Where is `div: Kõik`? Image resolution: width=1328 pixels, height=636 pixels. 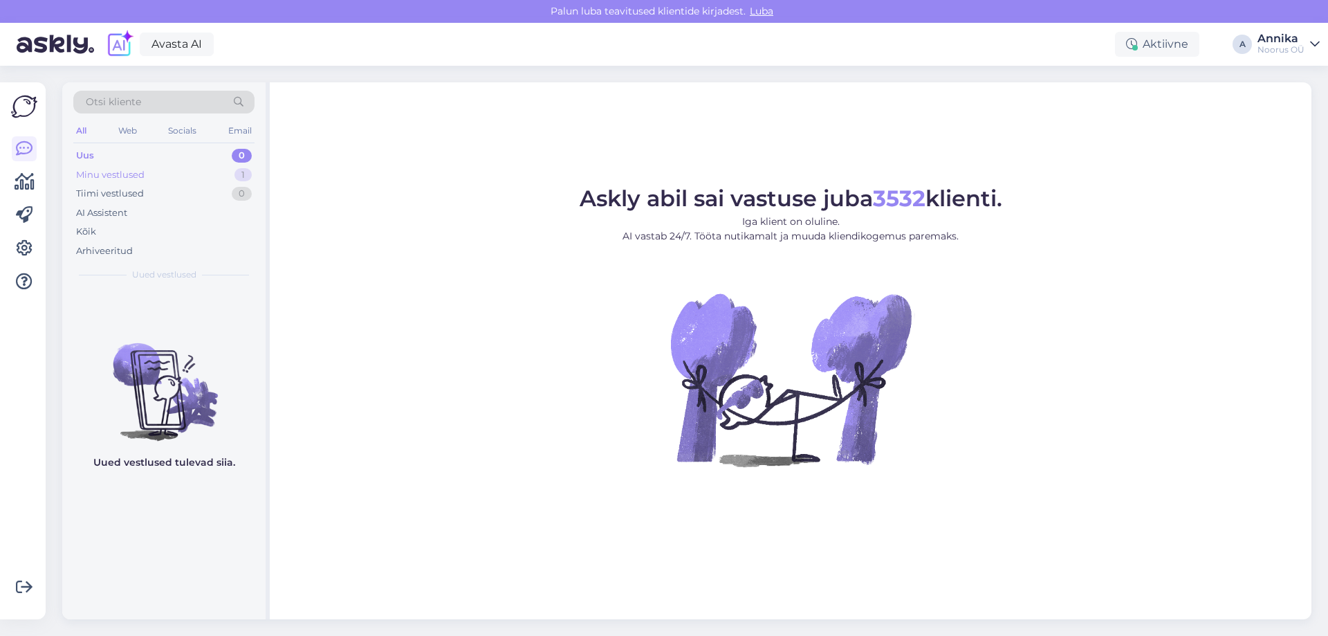 div: Kõik is located at coordinates (86, 232).